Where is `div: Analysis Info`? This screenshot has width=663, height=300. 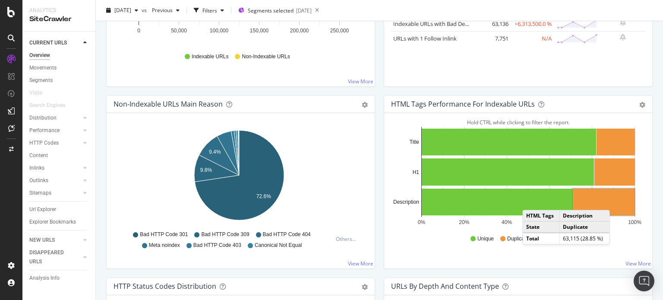 div: Analysis Info is located at coordinates (44, 278).